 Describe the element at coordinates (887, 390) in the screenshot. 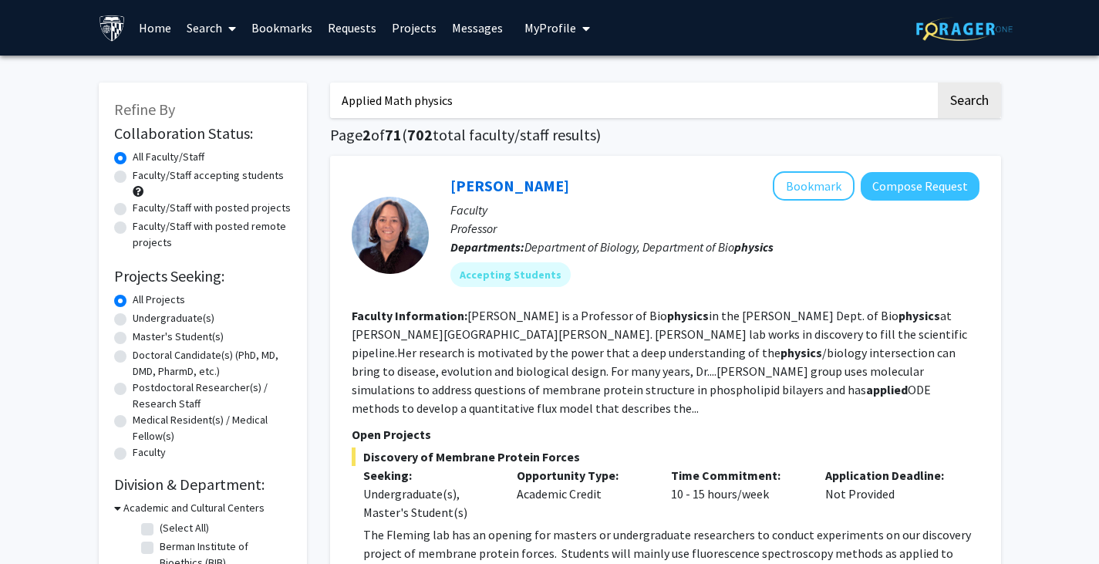

I see `b: applied` at that location.